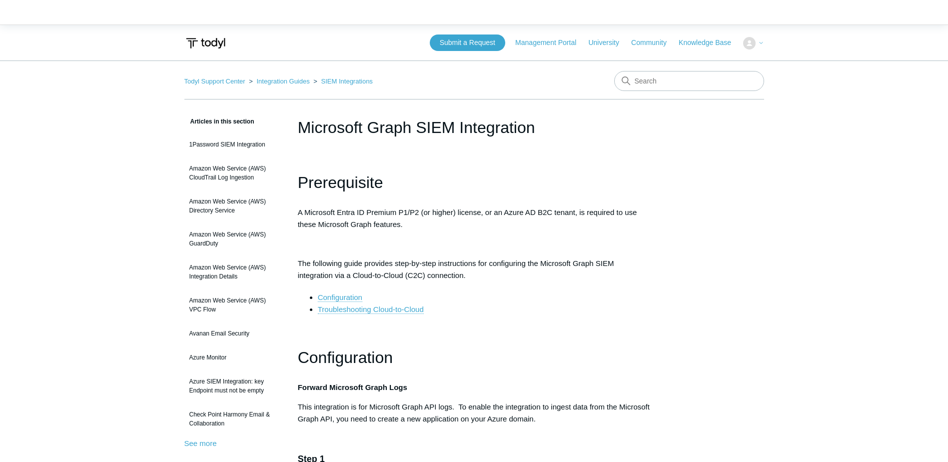 This screenshot has width=948, height=462. What do you see at coordinates (233, 333) in the screenshot?
I see `a: Avanan Email Security` at bounding box center [233, 333].